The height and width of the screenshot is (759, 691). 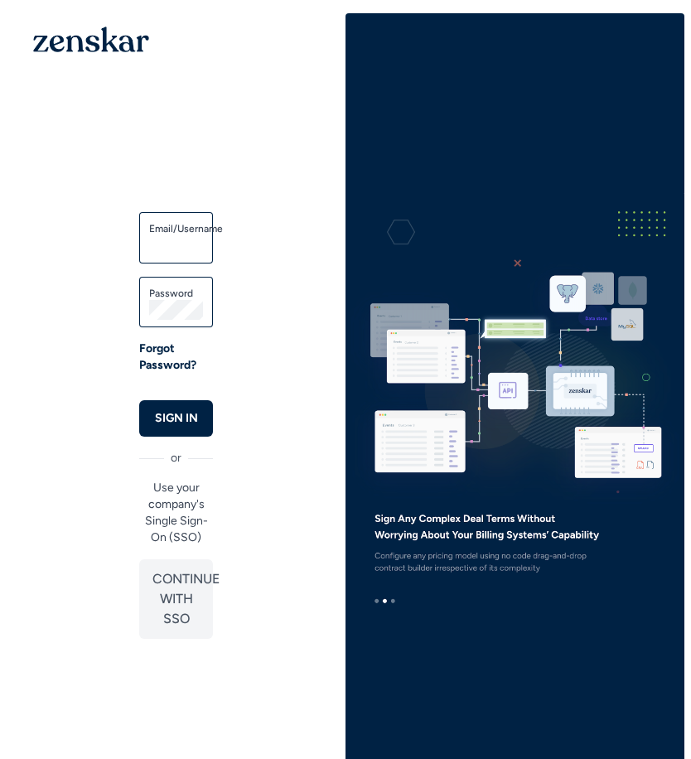 I want to click on p: Forgot Password?, so click(x=176, y=357).